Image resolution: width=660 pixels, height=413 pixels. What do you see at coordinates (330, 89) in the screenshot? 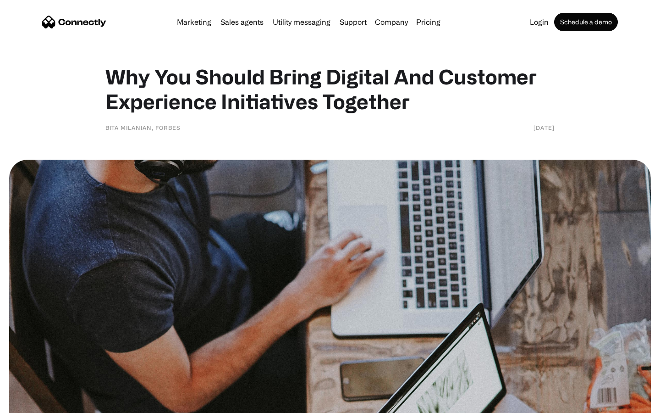
I see `h1: Why You Should Bring Digital And Customer Experience Initiatives Together` at bounding box center [330, 89].